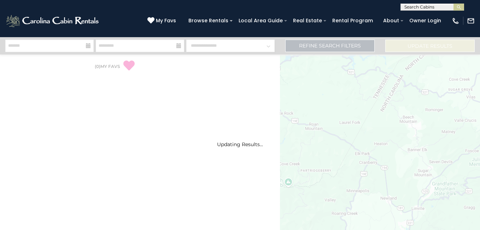  Describe the element at coordinates (353, 21) in the screenshot. I see `a: Rental Program` at that location.